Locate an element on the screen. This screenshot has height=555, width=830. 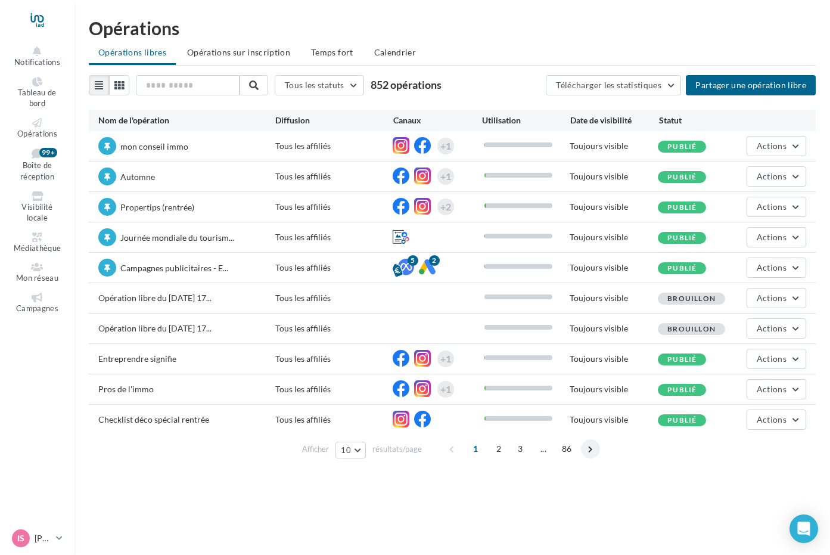
span: Campagnes publicitaires - E... is located at coordinates (174, 268).